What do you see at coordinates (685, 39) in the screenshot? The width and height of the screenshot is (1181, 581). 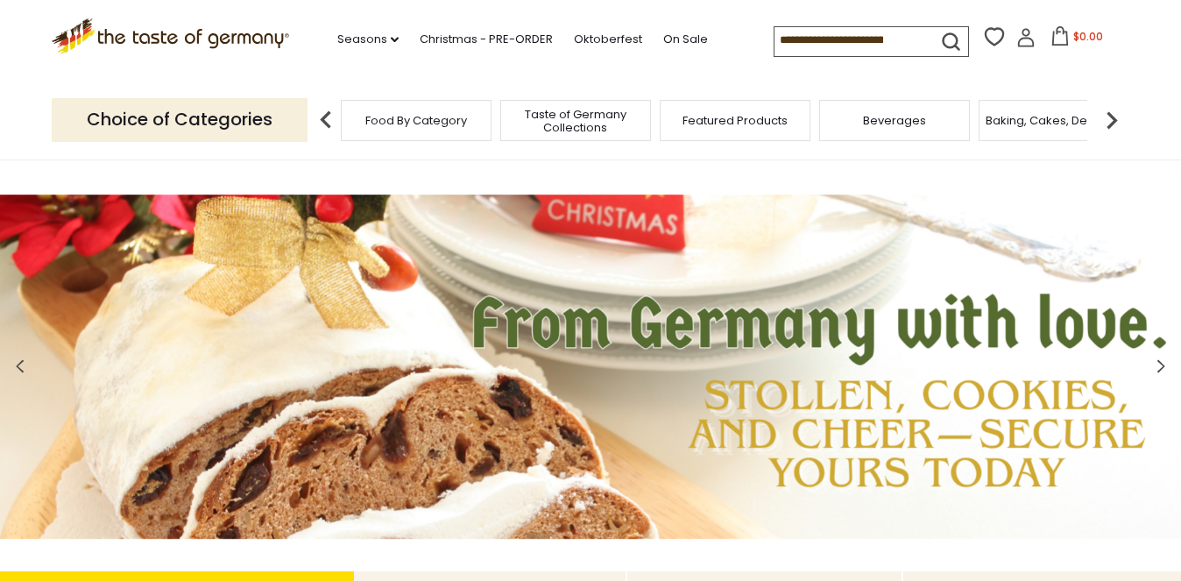 I see `a: On Sale` at bounding box center [685, 39].